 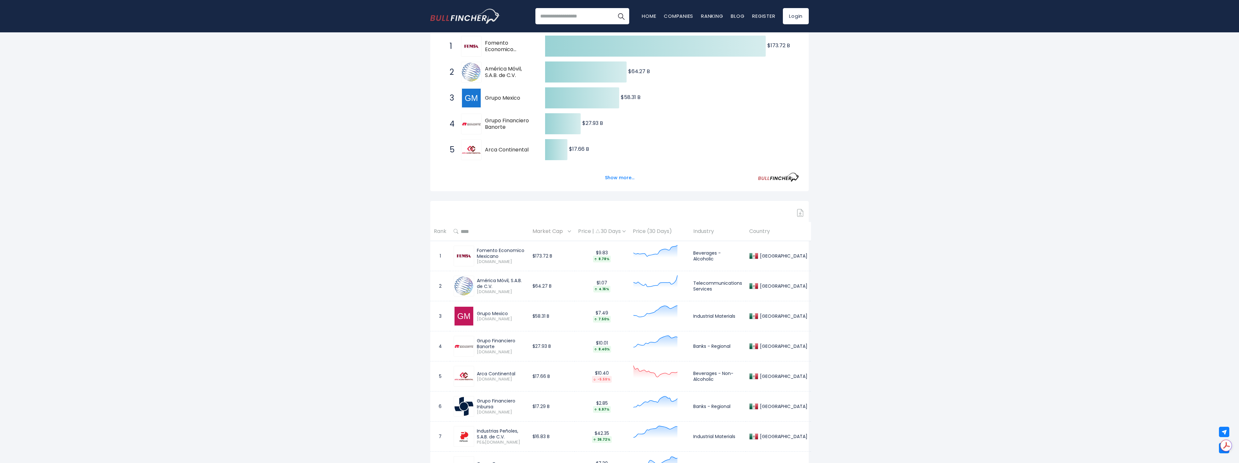 What do you see at coordinates (440, 406) in the screenshot?
I see `td: 6` at bounding box center [440, 406].